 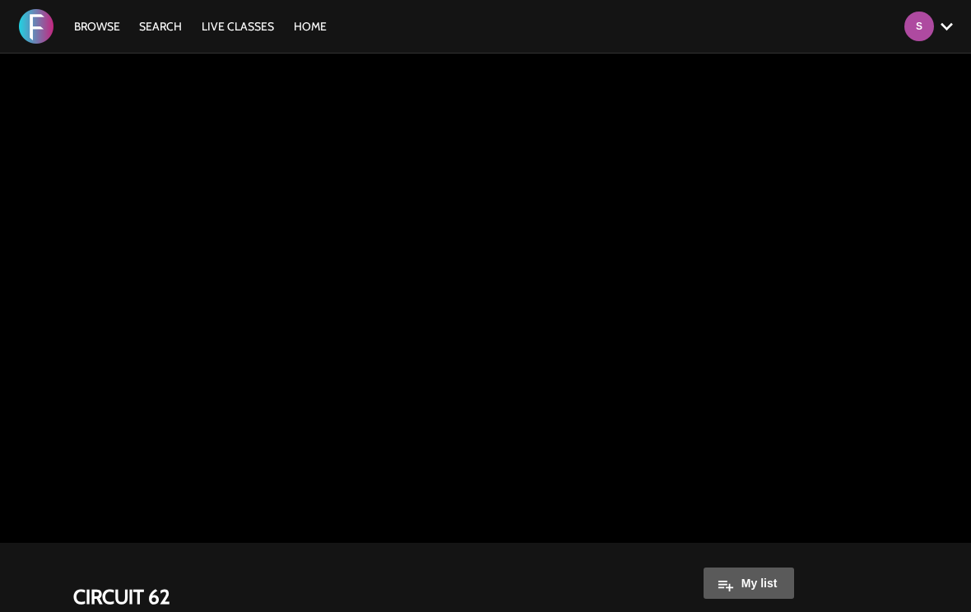 What do you see at coordinates (310, 26) in the screenshot?
I see `a: HOME` at bounding box center [310, 26].